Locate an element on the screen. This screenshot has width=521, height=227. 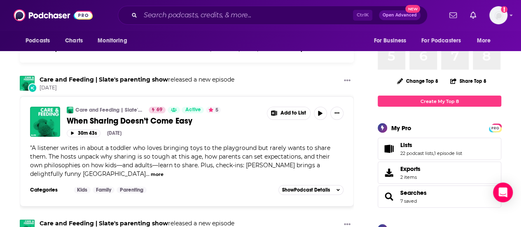
a: Active is located at coordinates (193, 110).